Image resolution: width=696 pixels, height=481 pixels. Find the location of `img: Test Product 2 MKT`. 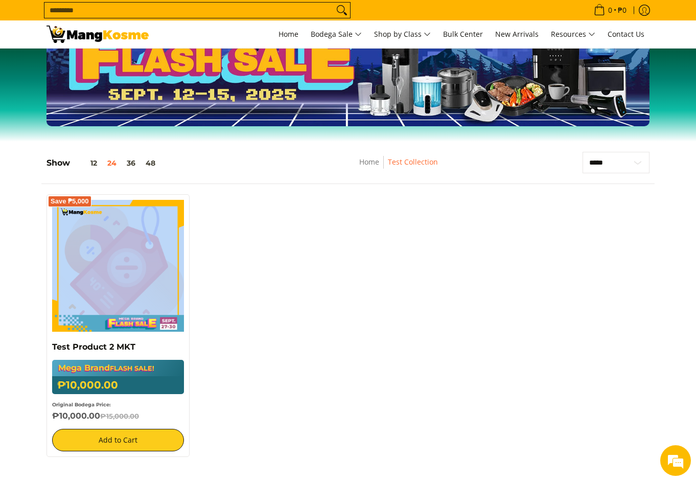

img: Test Product 2 MKT is located at coordinates (118, 266).